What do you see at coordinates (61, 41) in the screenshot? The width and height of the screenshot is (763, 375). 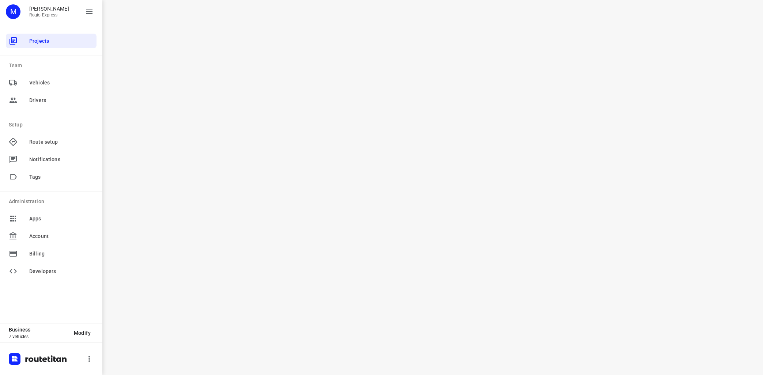 I see `span: Projects` at bounding box center [61, 41].